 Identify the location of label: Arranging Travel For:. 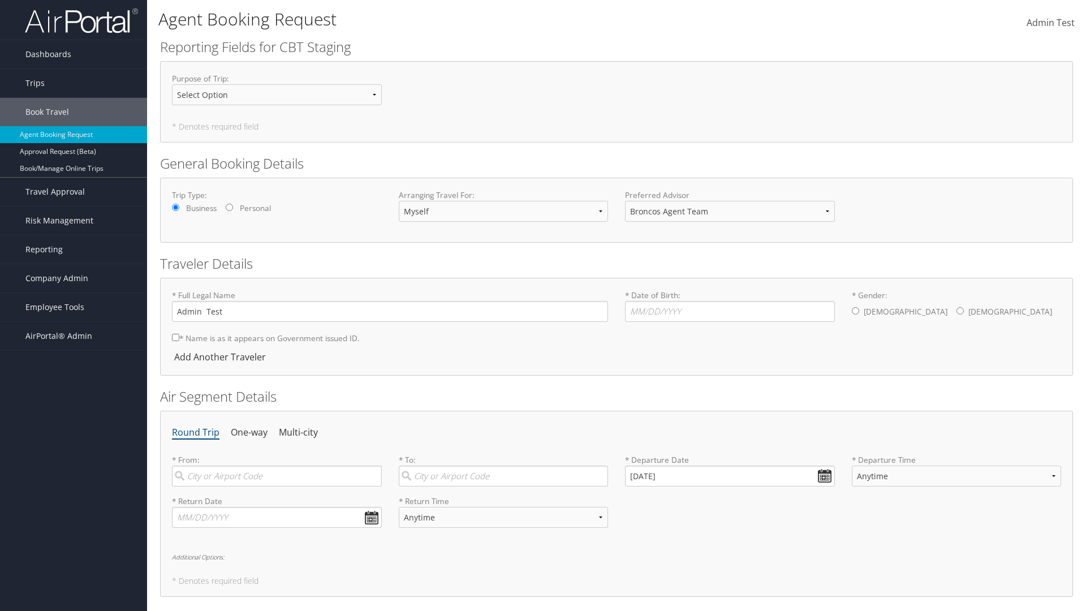
(504, 195).